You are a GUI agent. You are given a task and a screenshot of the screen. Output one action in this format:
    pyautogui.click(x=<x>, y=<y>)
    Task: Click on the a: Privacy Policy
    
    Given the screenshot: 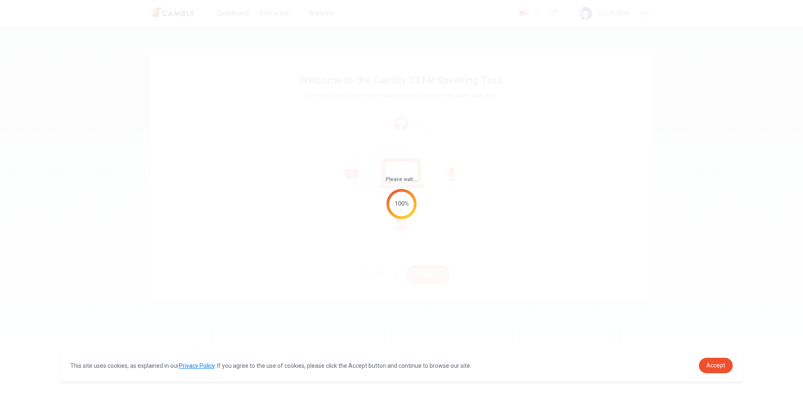 What is the action you would take?
    pyautogui.click(x=197, y=366)
    